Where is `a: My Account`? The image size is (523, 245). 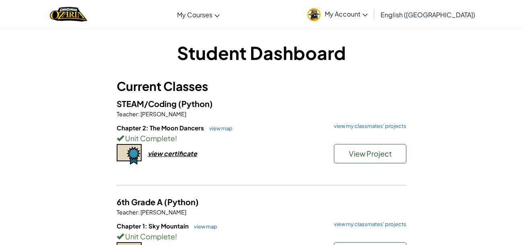 a: My Account is located at coordinates (338, 14).